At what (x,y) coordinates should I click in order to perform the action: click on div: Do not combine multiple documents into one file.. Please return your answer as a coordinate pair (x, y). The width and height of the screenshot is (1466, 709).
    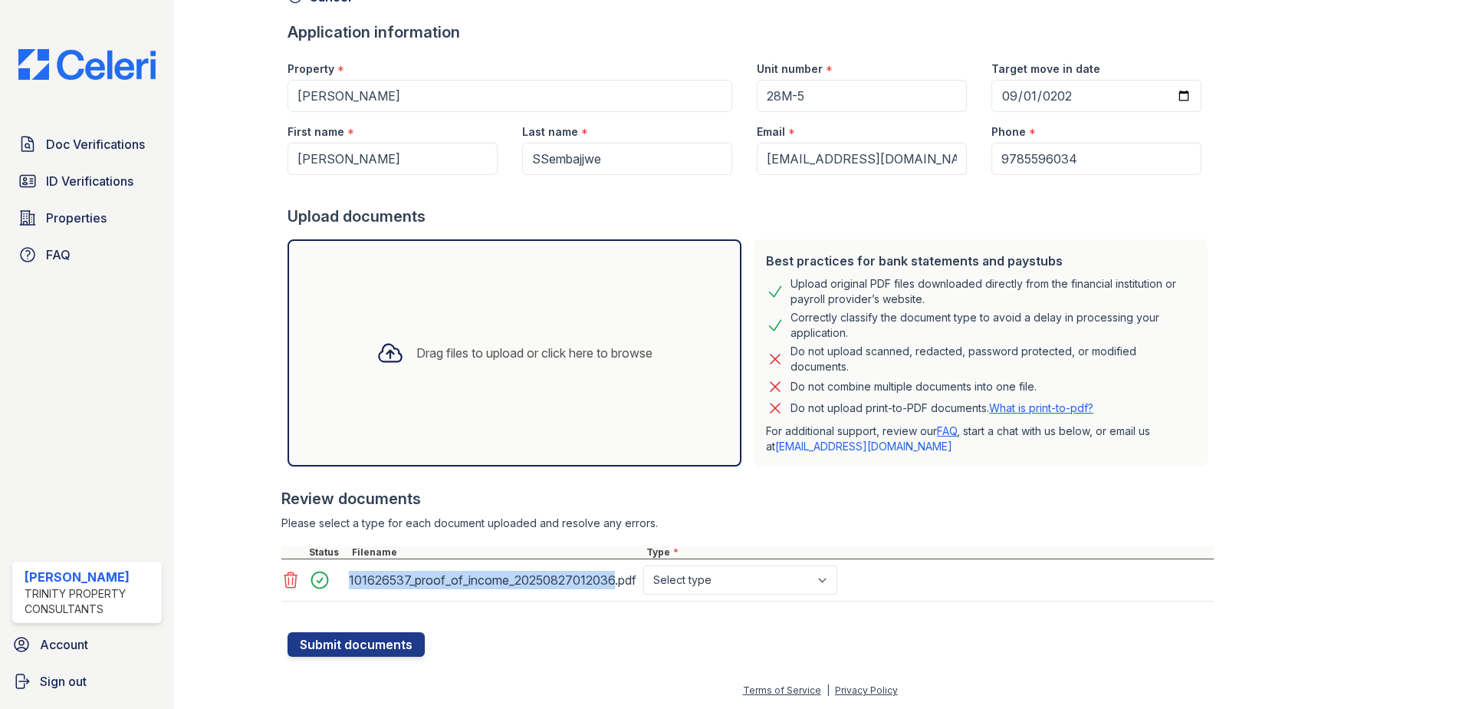
    Looking at the image, I should click on (913, 387).